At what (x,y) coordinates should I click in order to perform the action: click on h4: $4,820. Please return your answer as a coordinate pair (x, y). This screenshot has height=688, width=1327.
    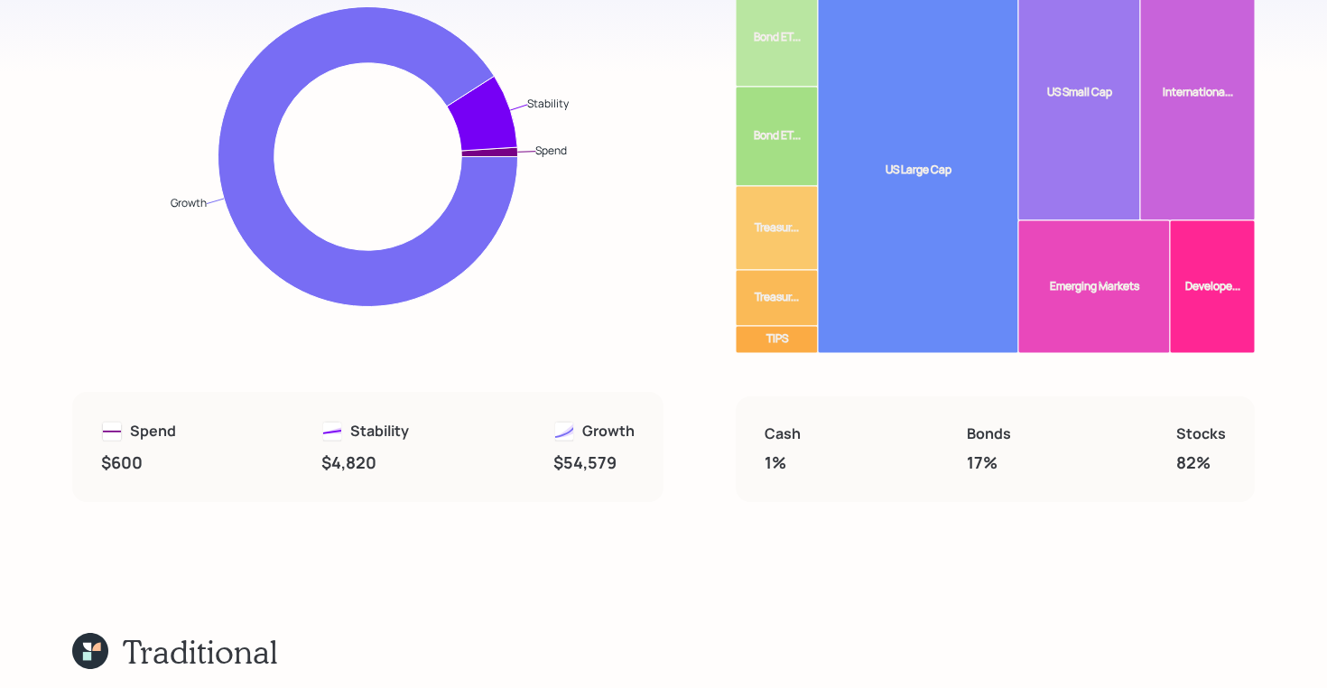
    Looking at the image, I should click on (365, 463).